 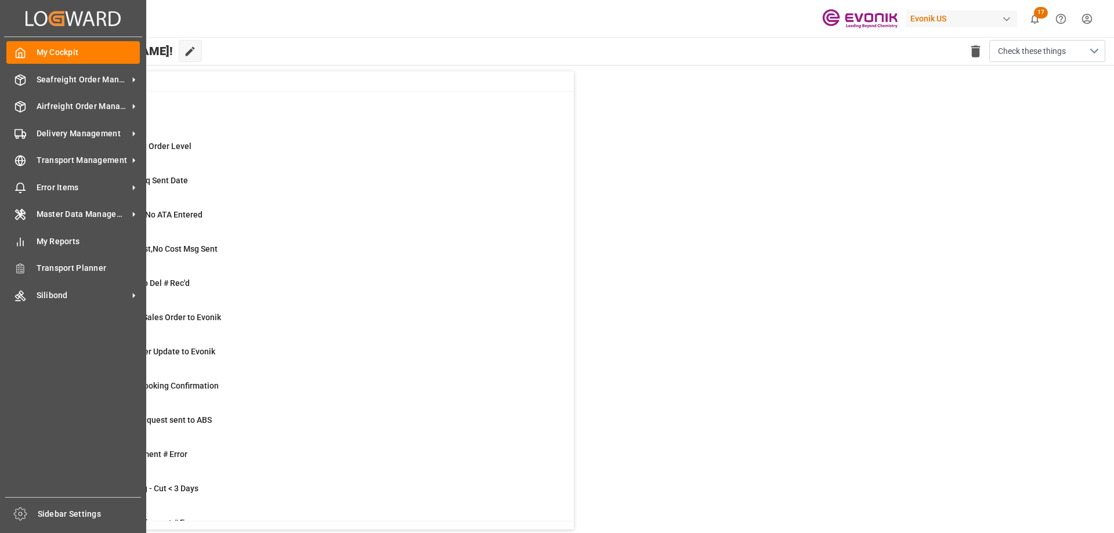 What do you see at coordinates (82, 187) in the screenshot?
I see `span: Error Items` at bounding box center [82, 187].